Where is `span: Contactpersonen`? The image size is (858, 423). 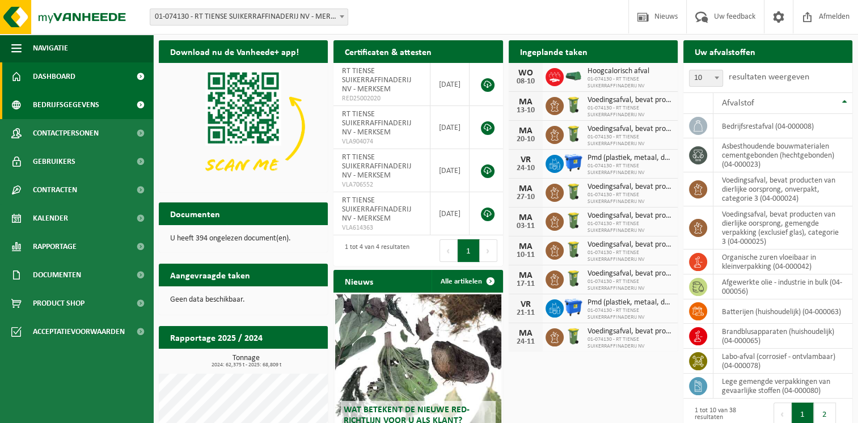
span: Contactpersonen is located at coordinates (66, 133).